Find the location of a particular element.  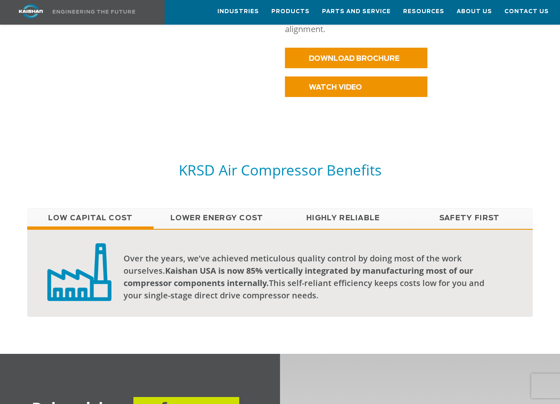

div: Over the years, we’ve achieved meticulous quality control by doing most of the work ourselves. Th... is located at coordinates (307, 277).